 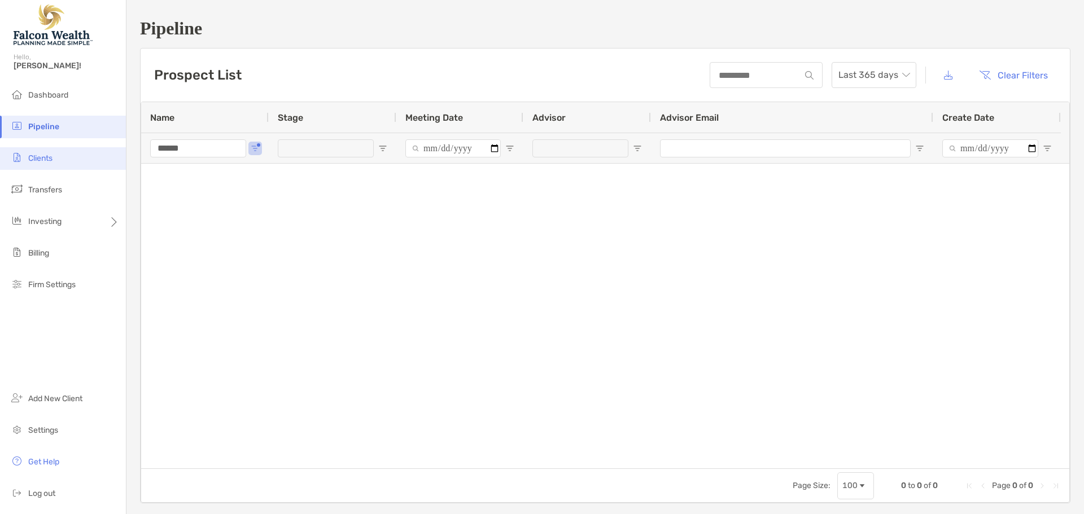 What do you see at coordinates (198, 149) in the screenshot?
I see `input: Name Filter Input` at bounding box center [198, 149].